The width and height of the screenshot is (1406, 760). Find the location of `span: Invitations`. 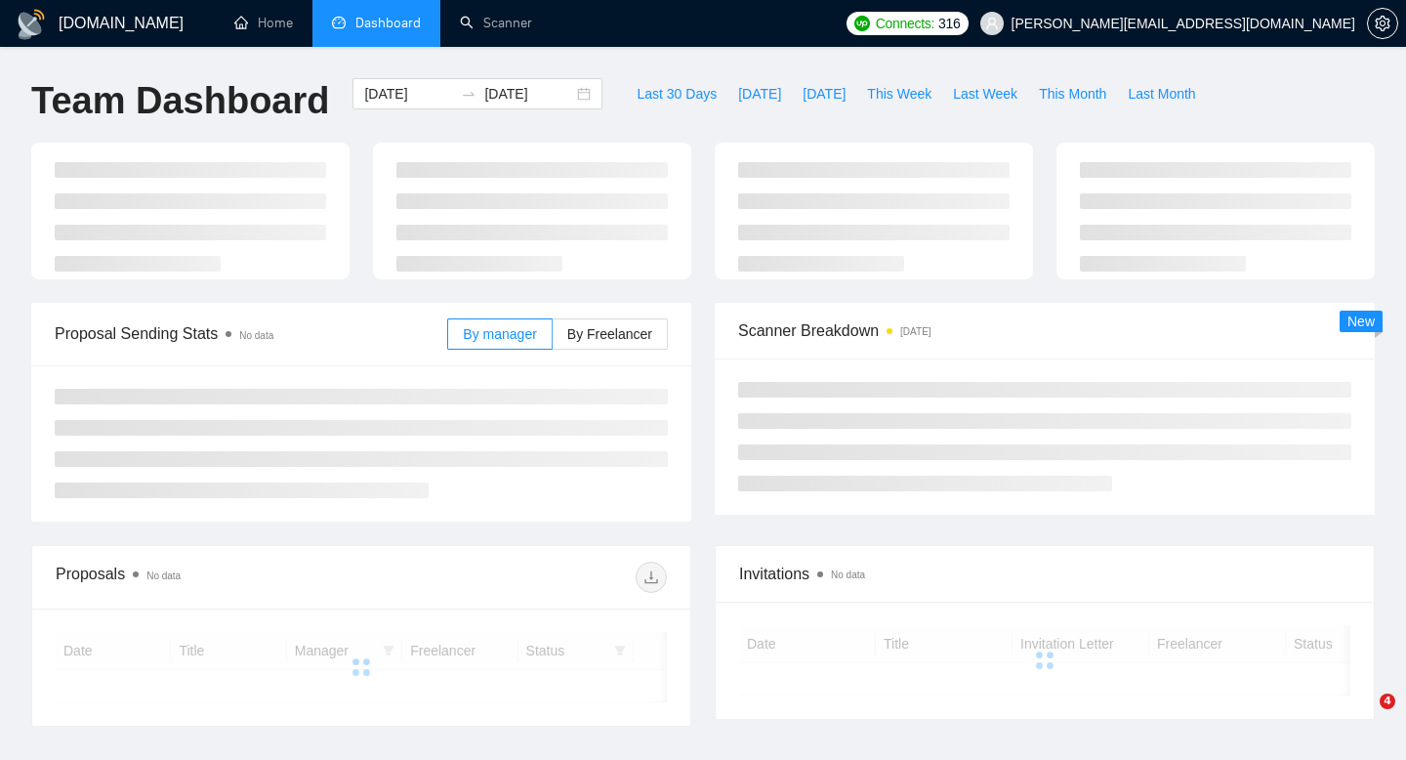

span: Invitations is located at coordinates (1045, 573).